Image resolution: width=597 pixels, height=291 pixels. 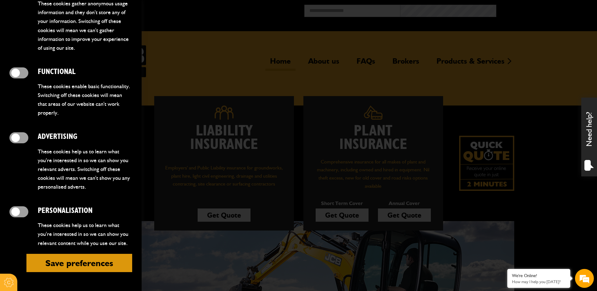 What do you see at coordinates (85, 169) in the screenshot?
I see `p: These cookies help us to learn what you're interested in so we can show you relevant adverts. Swi...` at bounding box center [85, 169].